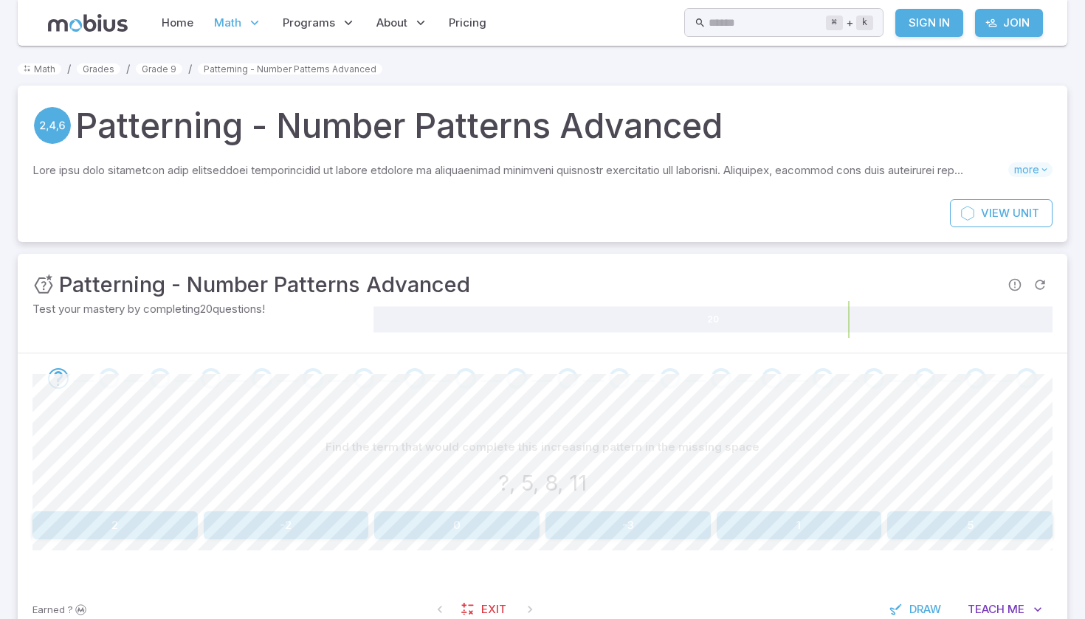 This screenshot has height=619, width=1085. What do you see at coordinates (290, 69) in the screenshot?
I see `a: Patterning - Number Patterns Advanced` at bounding box center [290, 69].